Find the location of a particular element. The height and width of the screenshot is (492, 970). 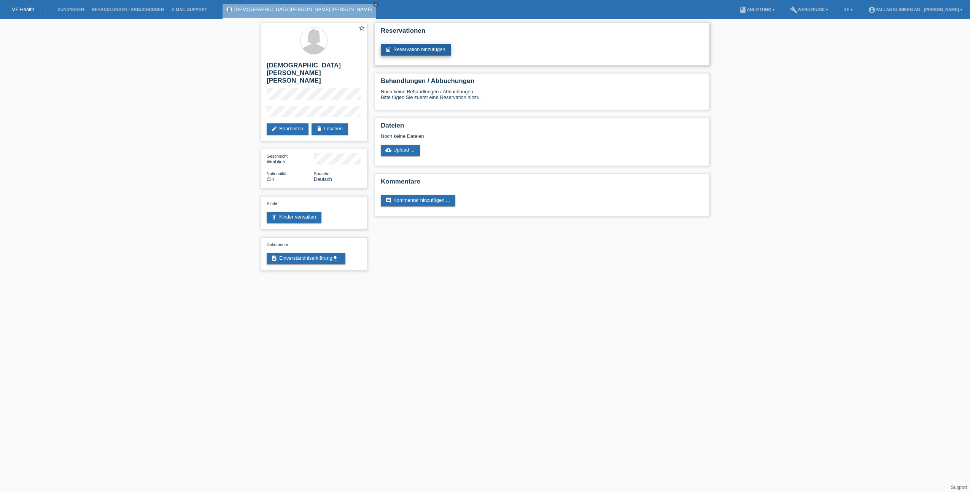

a: commentKommentar hinzufügen ... is located at coordinates (418, 201).